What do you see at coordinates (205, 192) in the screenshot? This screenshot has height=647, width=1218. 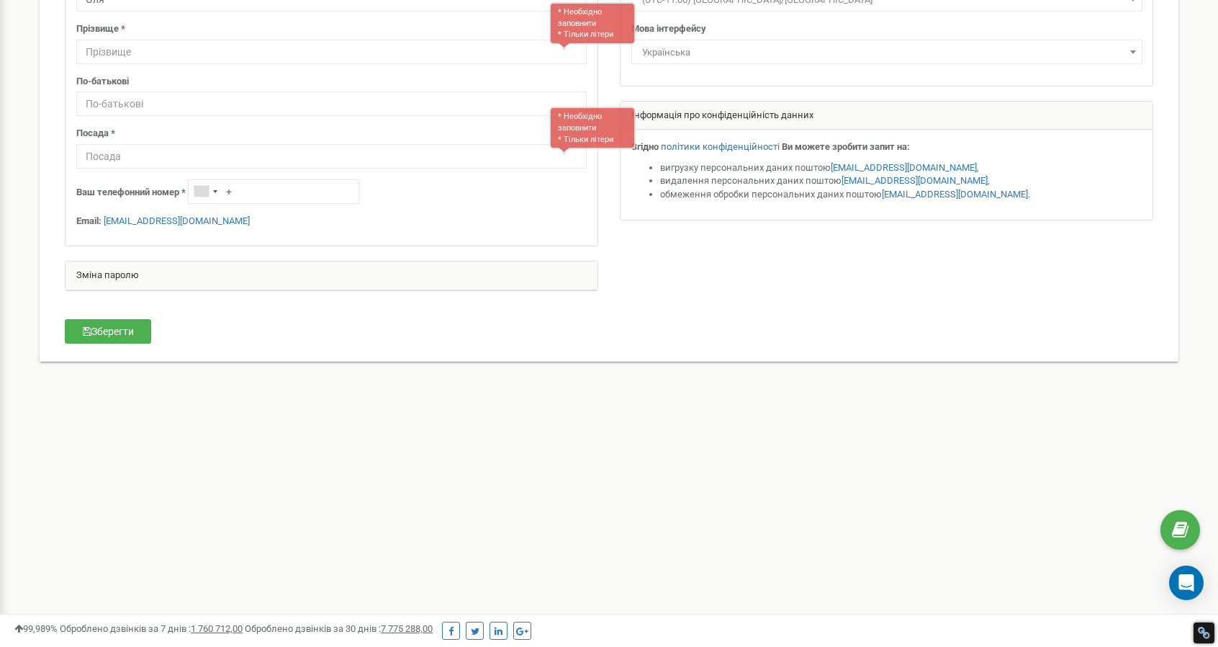 I see `div: Telephone country code` at bounding box center [205, 192].